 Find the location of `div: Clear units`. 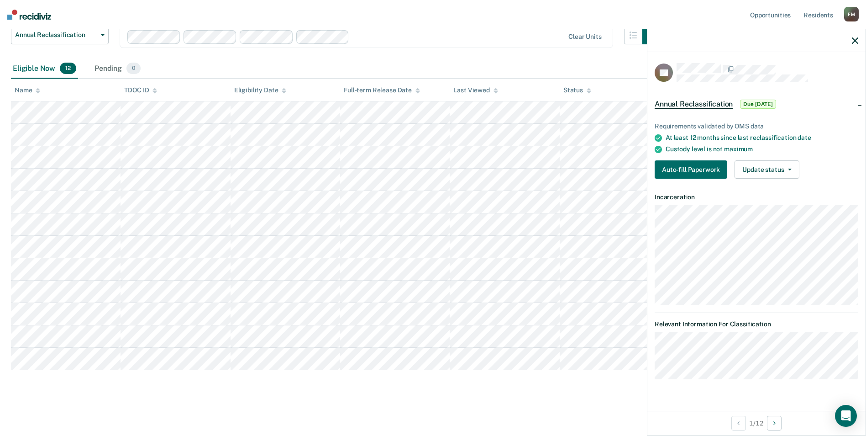

div: Clear units is located at coordinates (585, 37).